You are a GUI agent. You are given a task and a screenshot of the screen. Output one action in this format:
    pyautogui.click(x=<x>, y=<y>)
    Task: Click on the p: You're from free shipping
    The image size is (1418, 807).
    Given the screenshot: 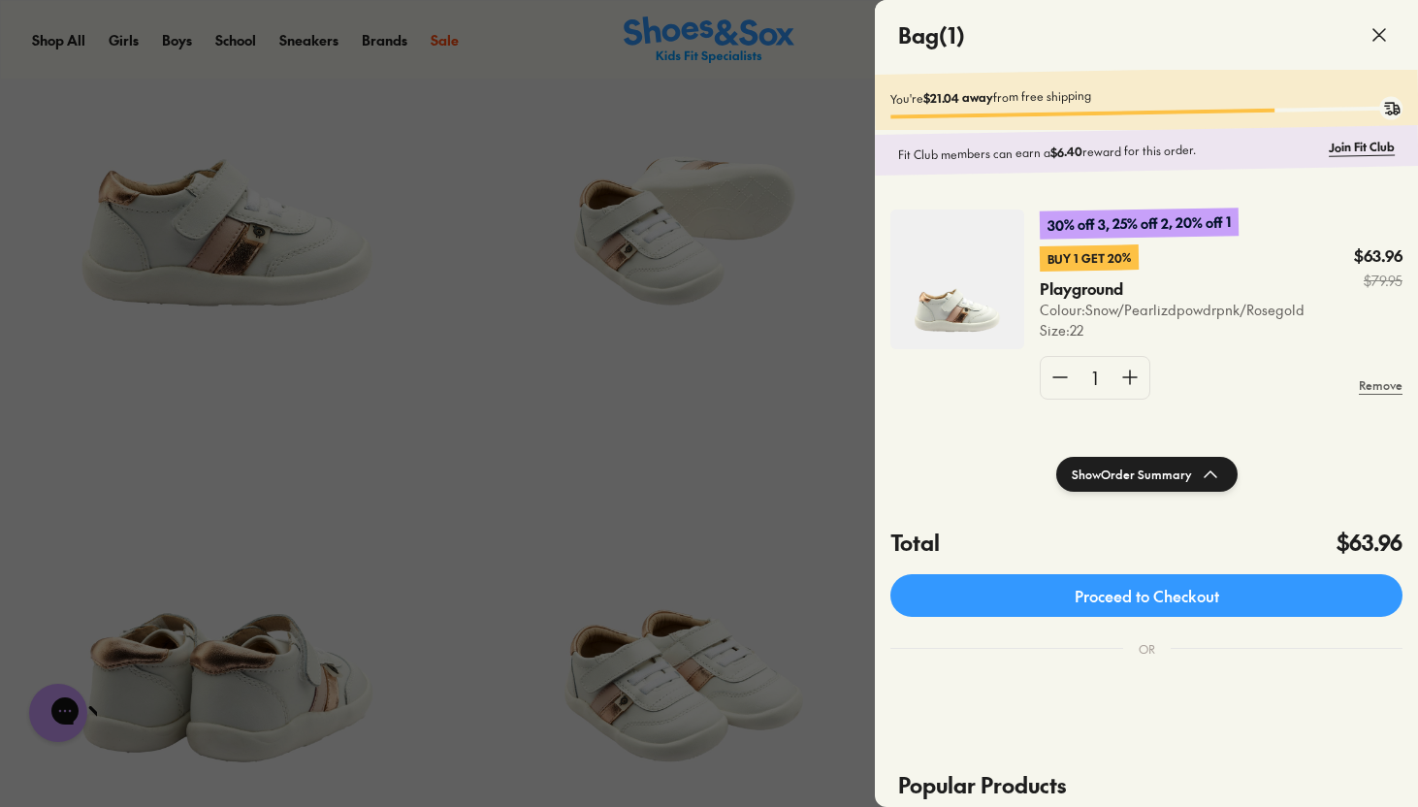 What is the action you would take?
    pyautogui.click(x=1147, y=93)
    